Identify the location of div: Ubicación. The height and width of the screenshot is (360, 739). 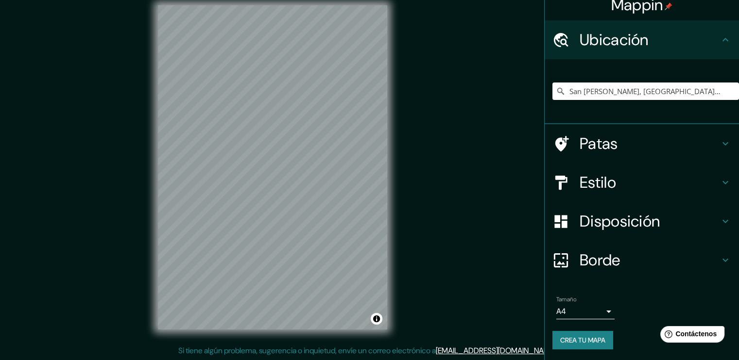
(642, 40).